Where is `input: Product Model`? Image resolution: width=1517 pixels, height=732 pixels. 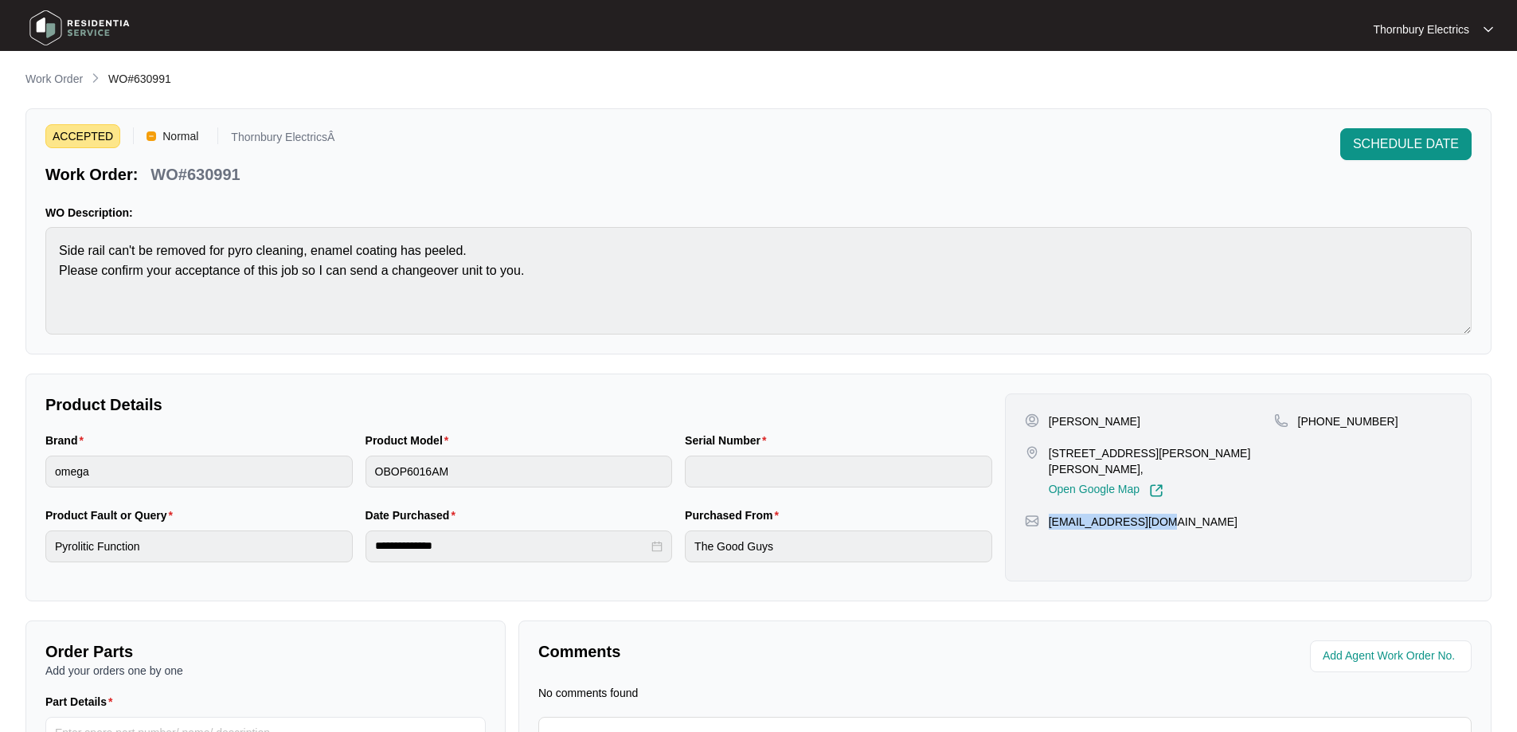
input: Product Model is located at coordinates (519, 471).